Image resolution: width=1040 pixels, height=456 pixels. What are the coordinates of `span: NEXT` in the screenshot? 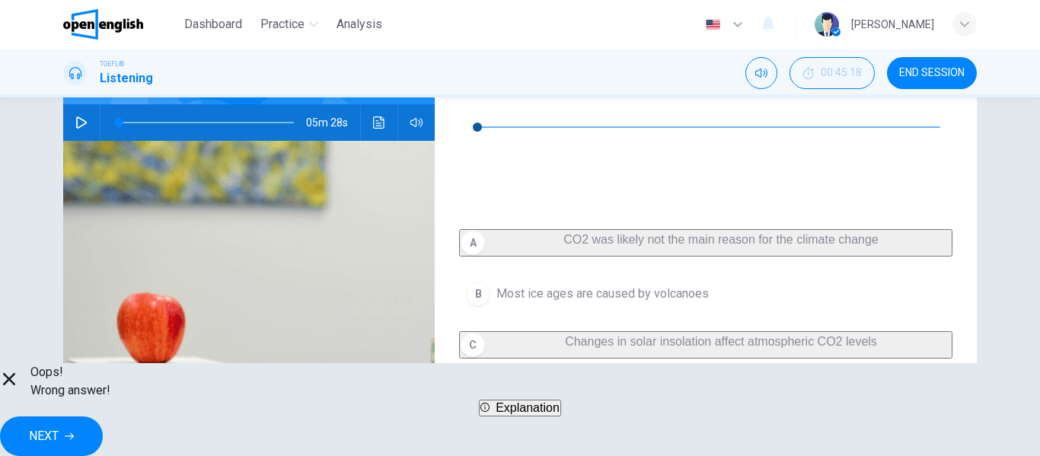 It's located at (43, 436).